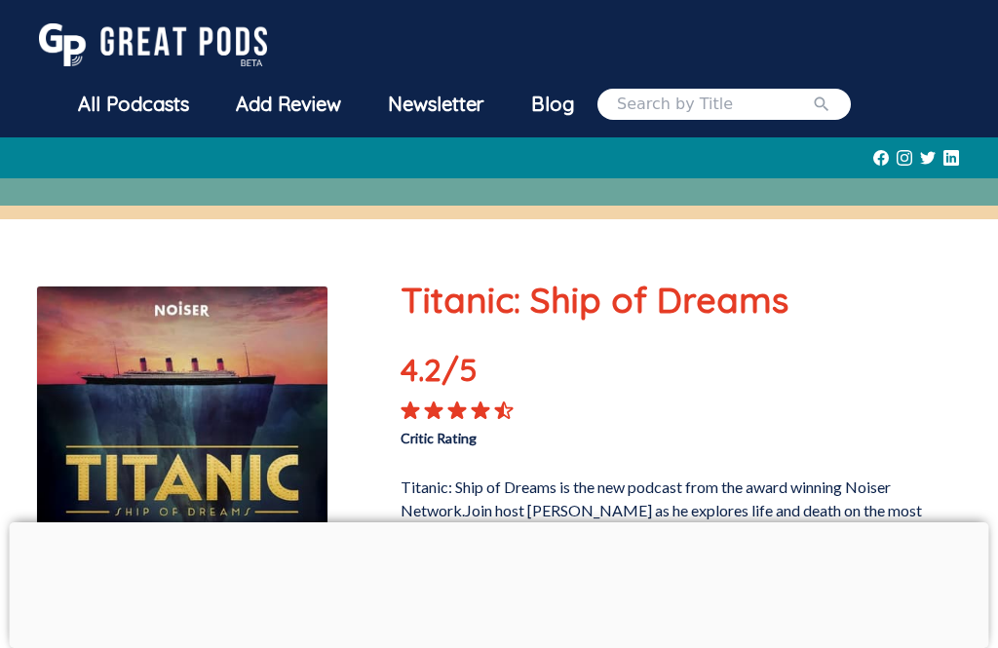 This screenshot has width=998, height=648. Describe the element at coordinates (552, 104) in the screenshot. I see `a: Blog` at that location.